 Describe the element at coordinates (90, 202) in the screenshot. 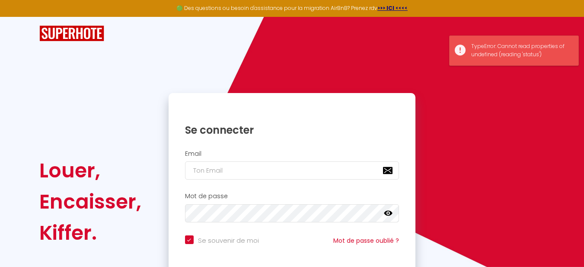

I see `div: Encaisser,` at that location.